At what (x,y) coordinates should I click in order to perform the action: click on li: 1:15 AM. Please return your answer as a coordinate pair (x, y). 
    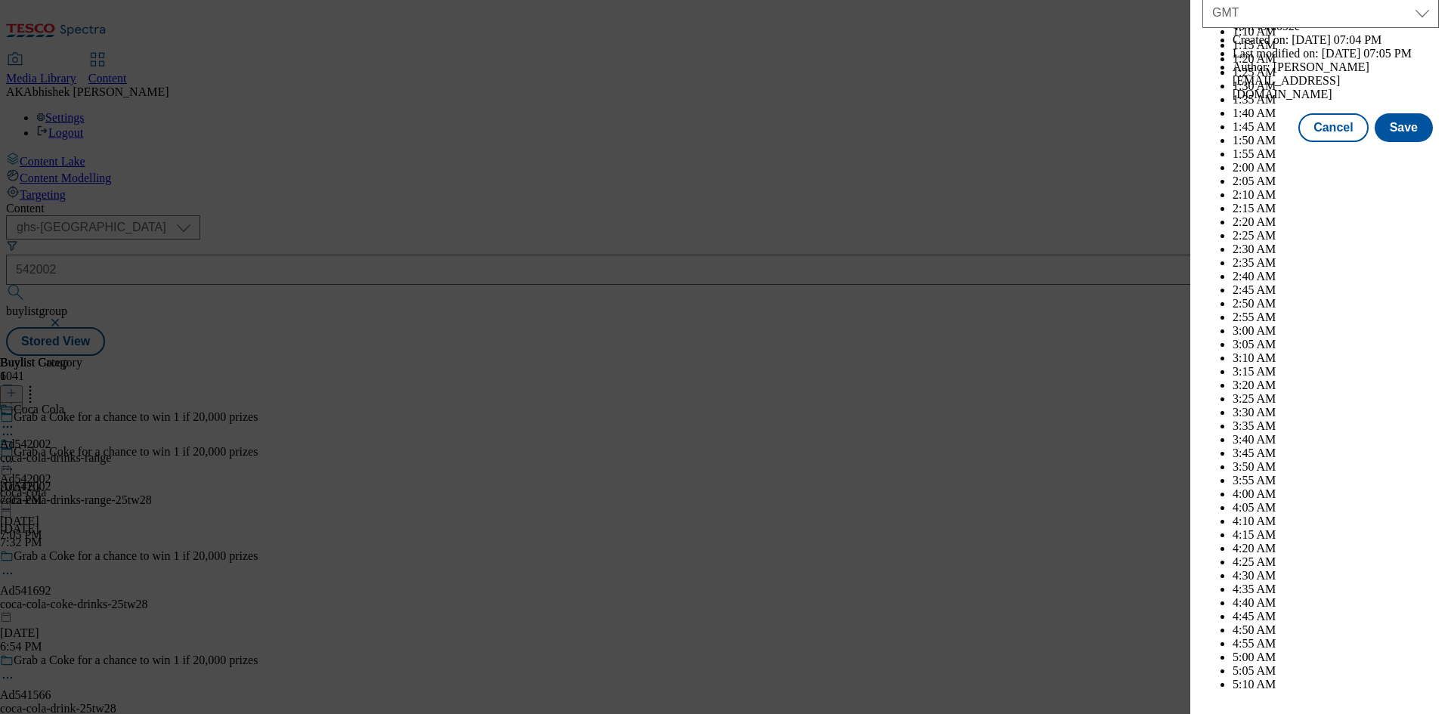
    Looking at the image, I should click on (1335, 45).